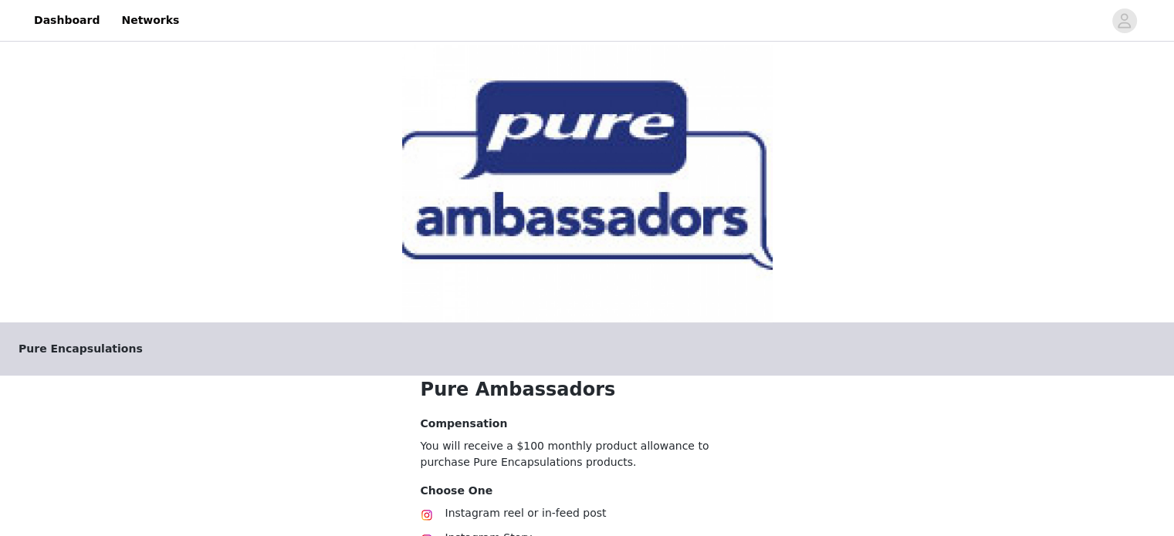 The height and width of the screenshot is (536, 1174). What do you see at coordinates (587, 424) in the screenshot?
I see `h4: Compensation` at bounding box center [587, 424].